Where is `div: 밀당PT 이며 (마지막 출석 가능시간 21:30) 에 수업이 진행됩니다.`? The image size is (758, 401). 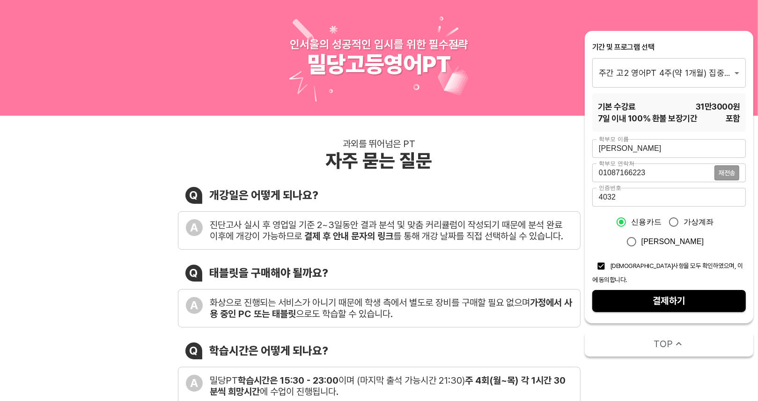
div: 밀당PT 이며 (마지막 출석 가능시간 21:30) 에 수업이 진행됩니다. is located at coordinates (391, 386).